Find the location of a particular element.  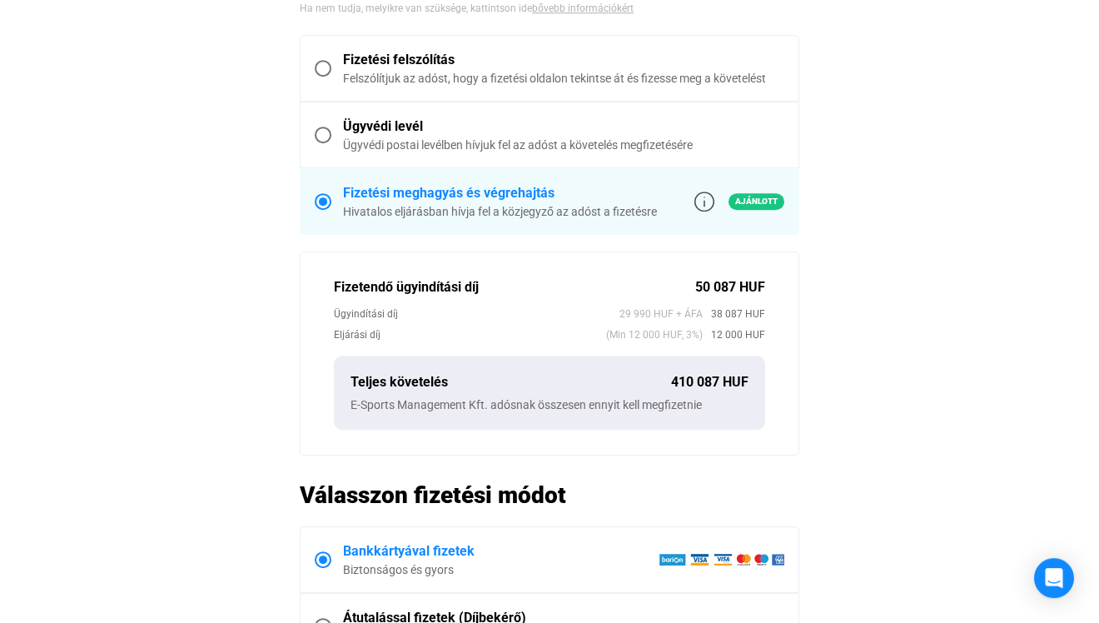

span: 38 087 HUF is located at coordinates (733, 314).